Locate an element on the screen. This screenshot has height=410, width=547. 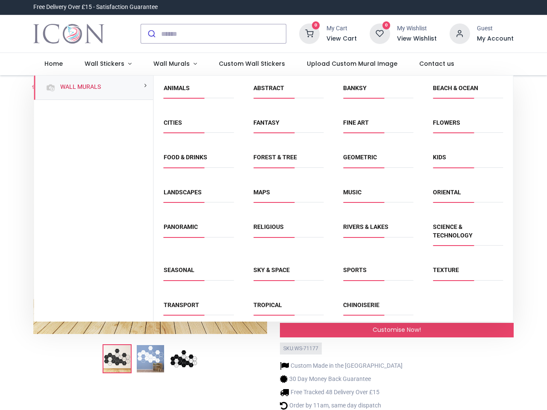
img: Wall Murals is located at coordinates (50, 88).